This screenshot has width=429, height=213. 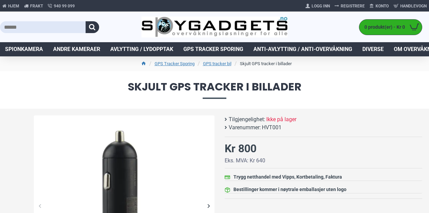 What do you see at coordinates (349, 6) in the screenshot?
I see `a: Registrere` at bounding box center [349, 6].